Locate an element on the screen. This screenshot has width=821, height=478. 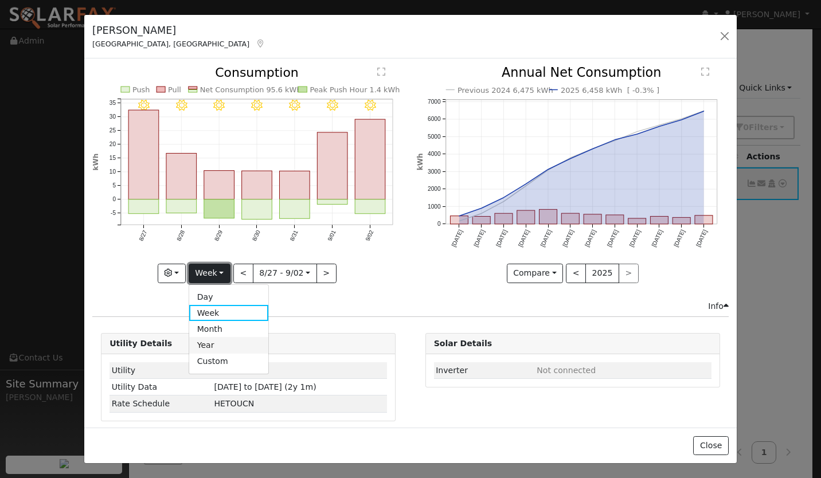
text: 9/02 is located at coordinates (370, 236).